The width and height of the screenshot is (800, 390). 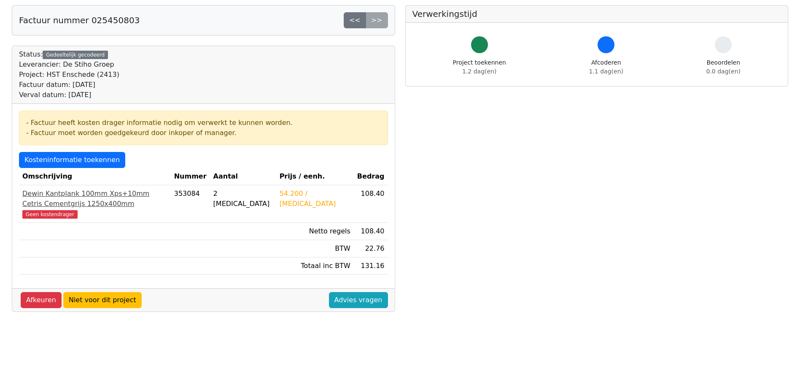 What do you see at coordinates (315, 176) in the screenshot?
I see `th: Prijs / eenh.` at bounding box center [315, 176].